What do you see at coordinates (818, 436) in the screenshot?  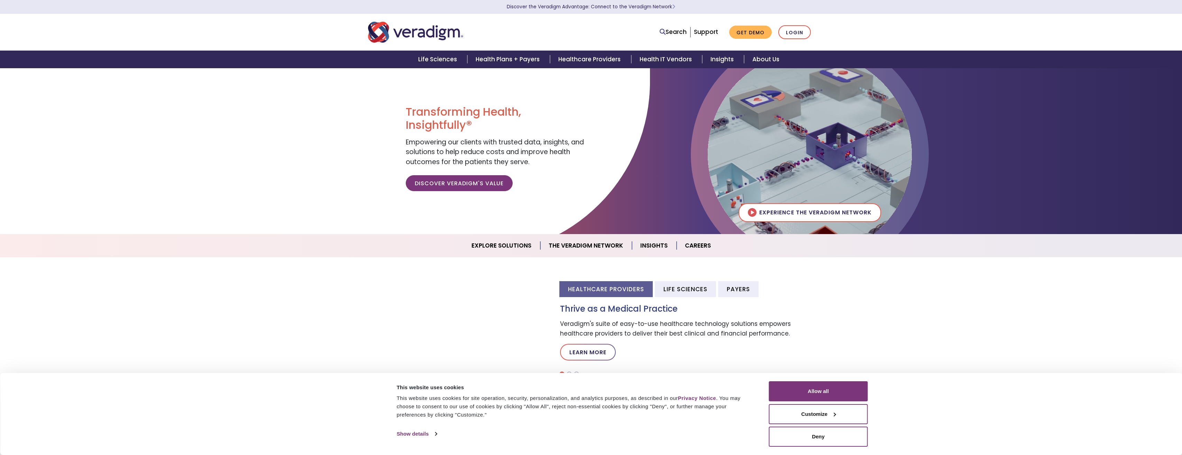 I see `button: Deny` at bounding box center [818, 436].